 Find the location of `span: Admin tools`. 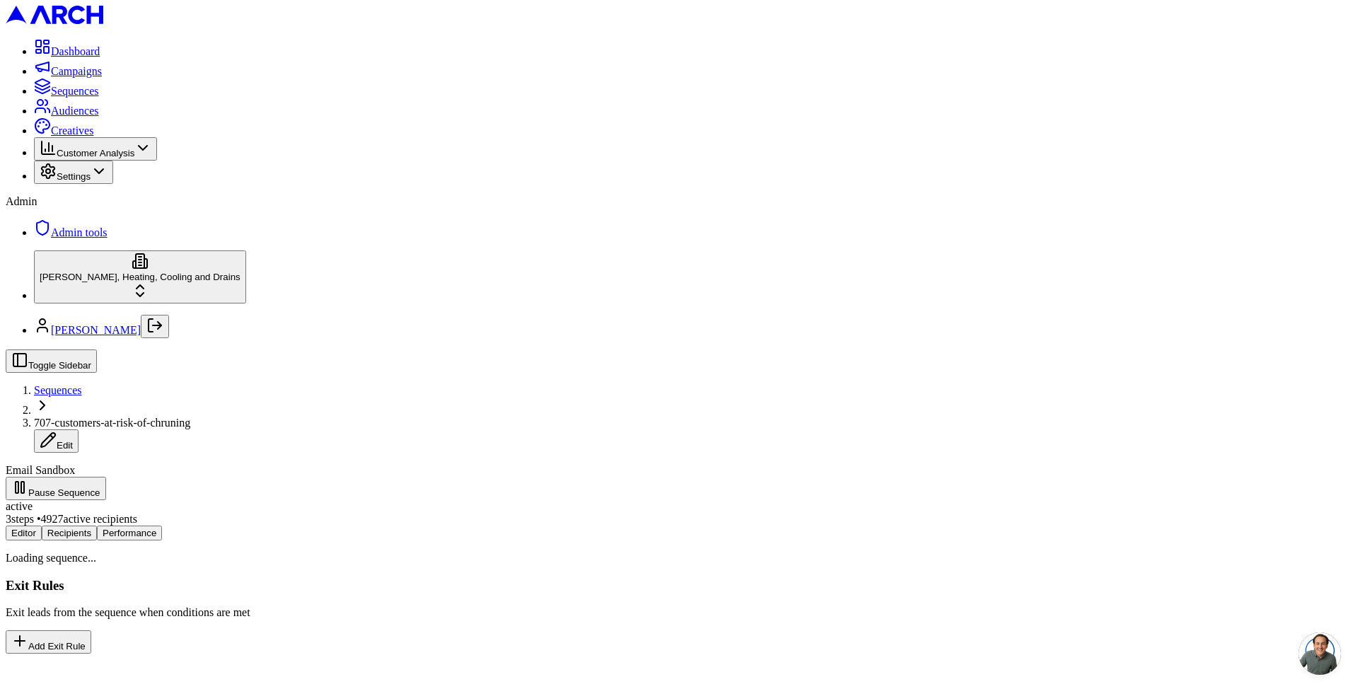

span: Admin tools is located at coordinates (79, 232).